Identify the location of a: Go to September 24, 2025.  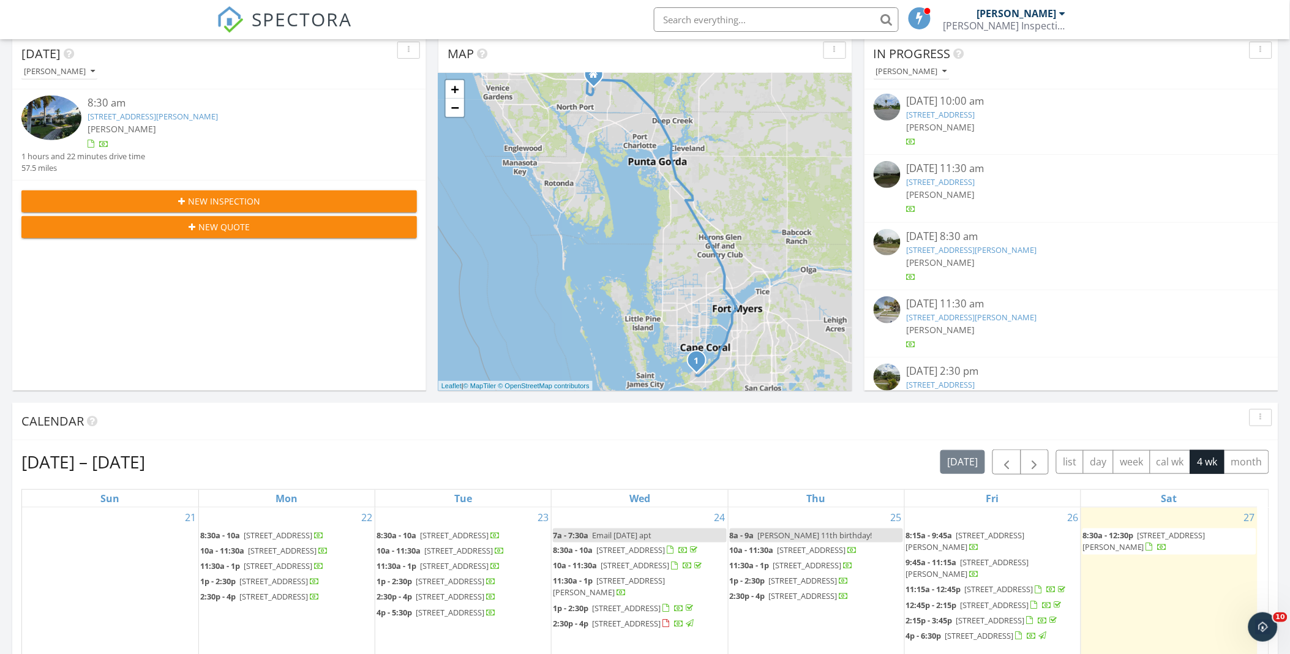
(720, 517).